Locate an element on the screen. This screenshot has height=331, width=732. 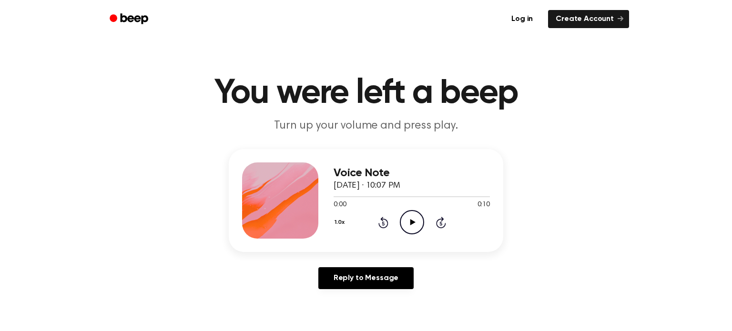
a: Beep is located at coordinates (130, 19).